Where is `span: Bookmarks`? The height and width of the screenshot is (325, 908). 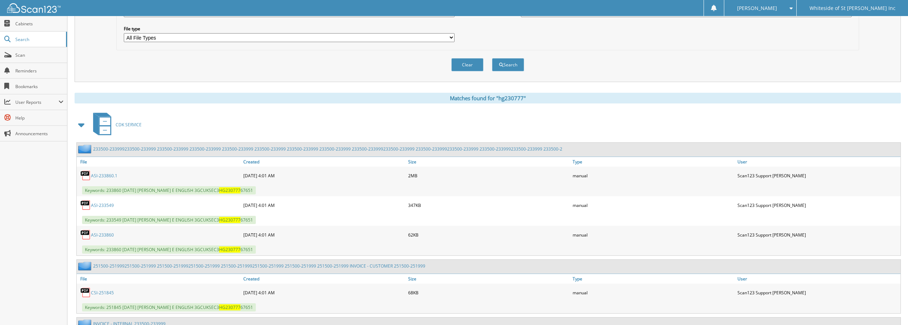
span: Bookmarks is located at coordinates (39, 86).